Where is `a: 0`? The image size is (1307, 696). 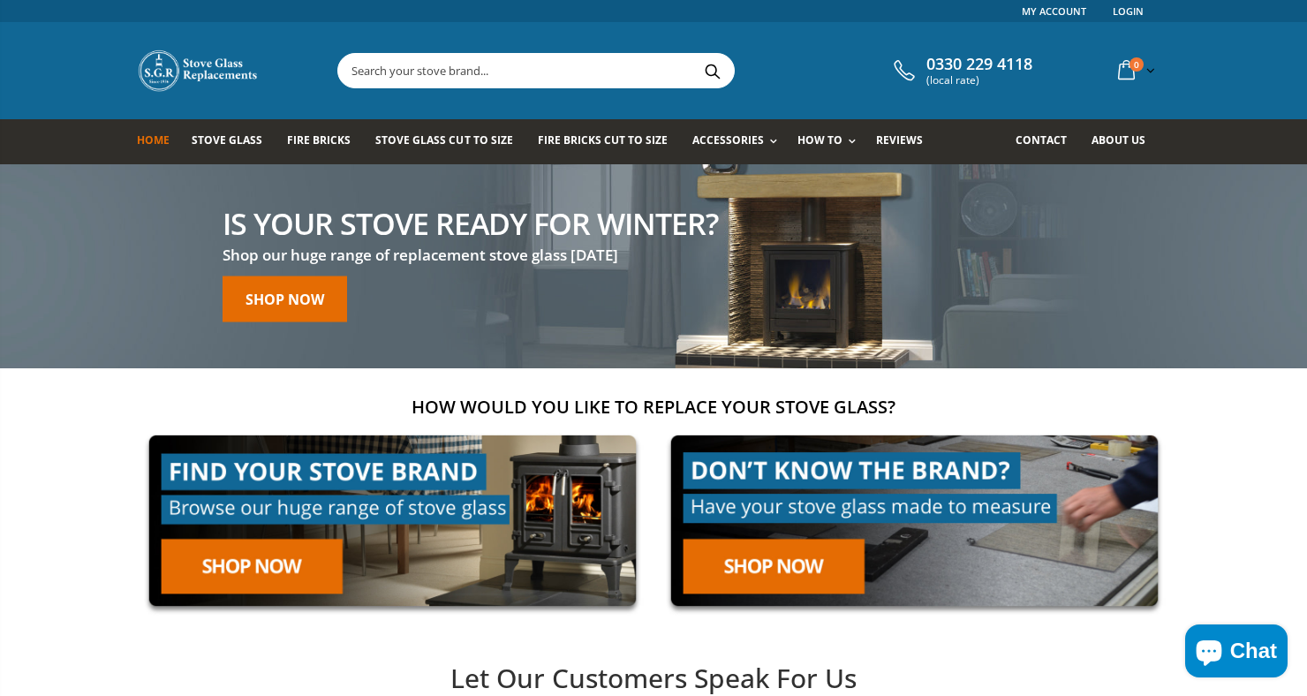 a: 0 is located at coordinates (1135, 70).